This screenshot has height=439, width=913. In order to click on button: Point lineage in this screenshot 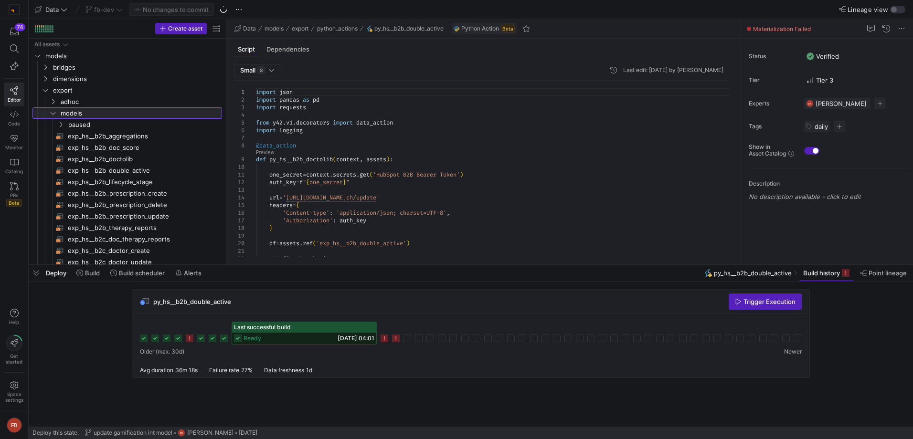, I will do `click(884, 273)`.